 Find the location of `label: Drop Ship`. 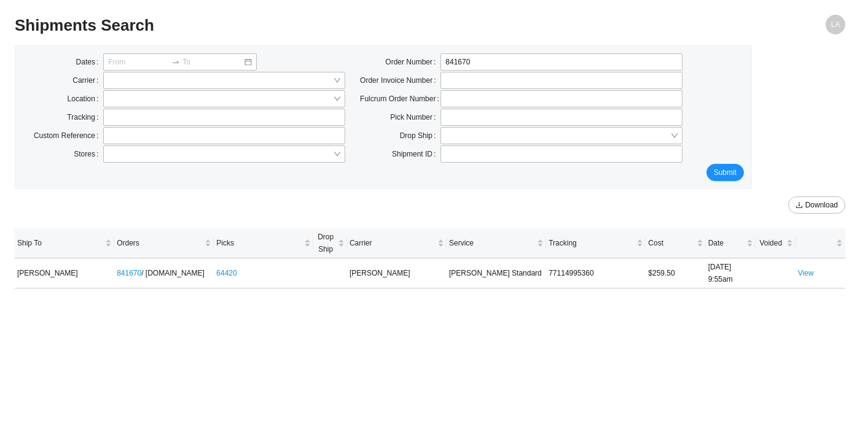

label: Drop Ship is located at coordinates (420, 136).